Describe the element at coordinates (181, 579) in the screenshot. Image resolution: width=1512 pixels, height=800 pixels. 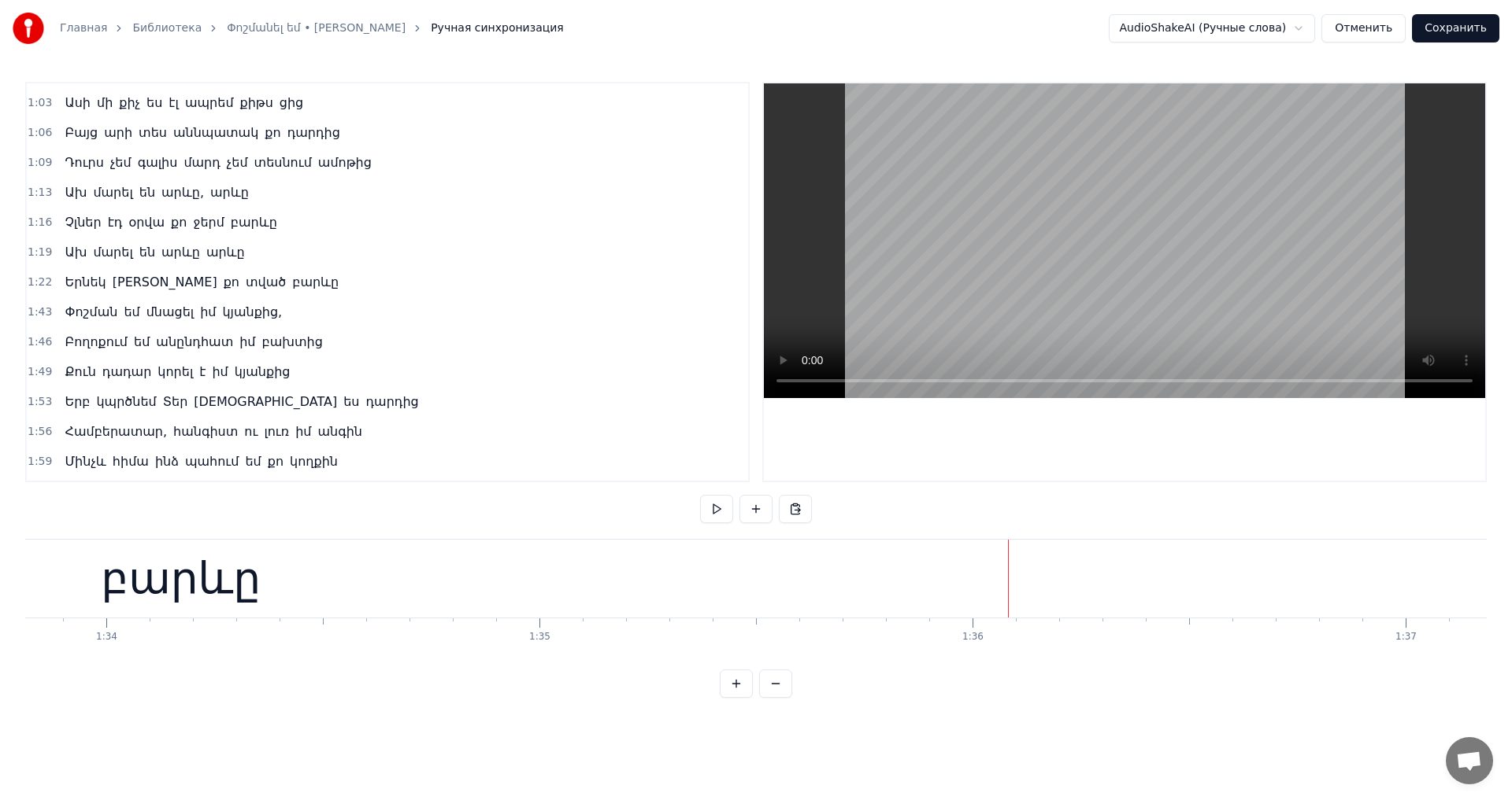
I see `div: բարևը` at that location.